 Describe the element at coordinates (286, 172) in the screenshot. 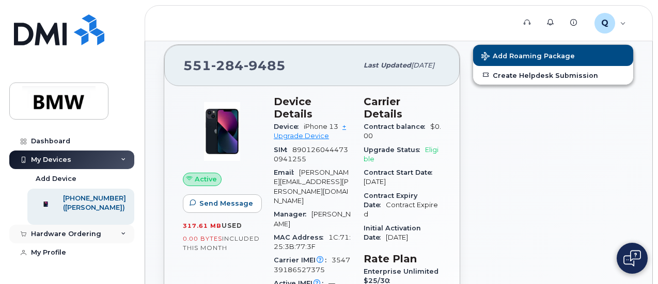

I see `span: Email` at that location.